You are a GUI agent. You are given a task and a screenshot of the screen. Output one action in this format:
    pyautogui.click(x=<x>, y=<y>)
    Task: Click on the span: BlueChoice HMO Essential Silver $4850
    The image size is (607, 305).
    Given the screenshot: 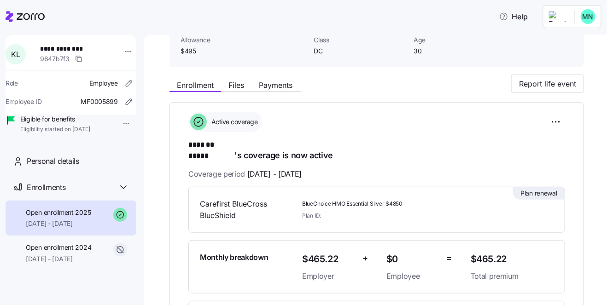 What is the action you would take?
    pyautogui.click(x=382, y=204)
    